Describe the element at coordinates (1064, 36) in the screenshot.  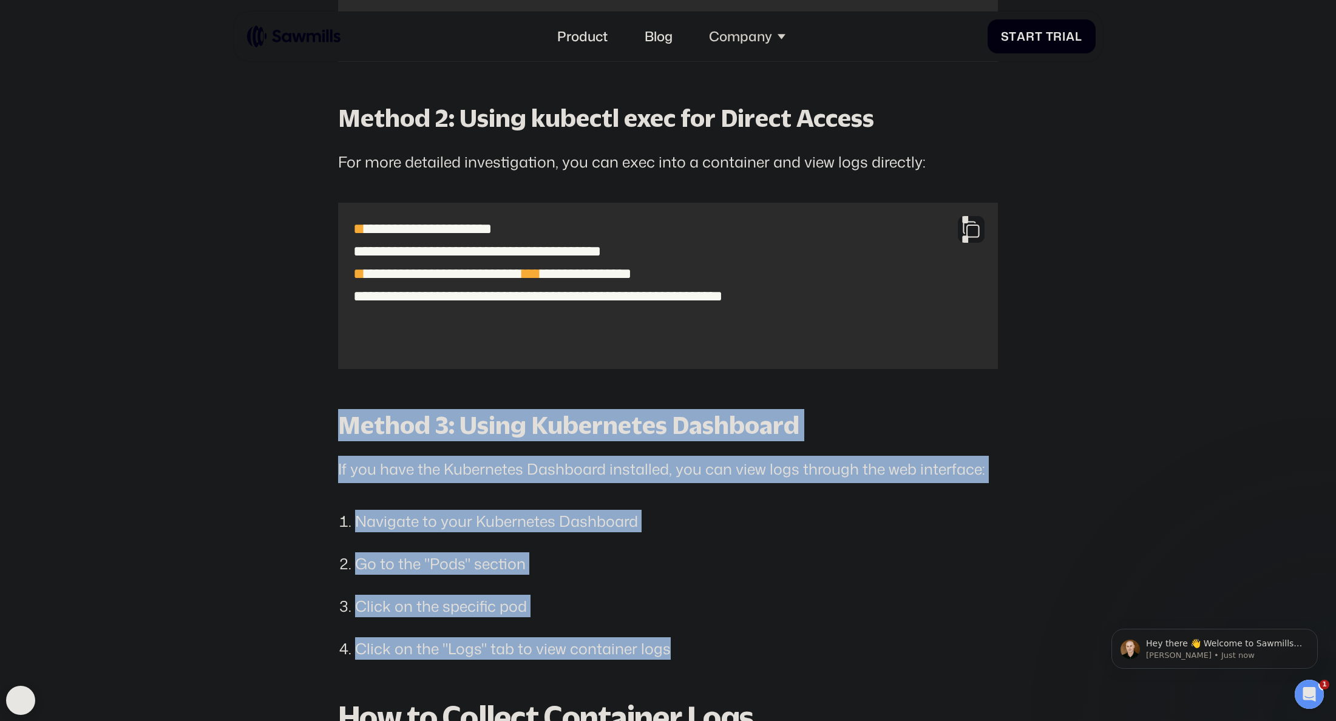
I see `span: i` at that location.